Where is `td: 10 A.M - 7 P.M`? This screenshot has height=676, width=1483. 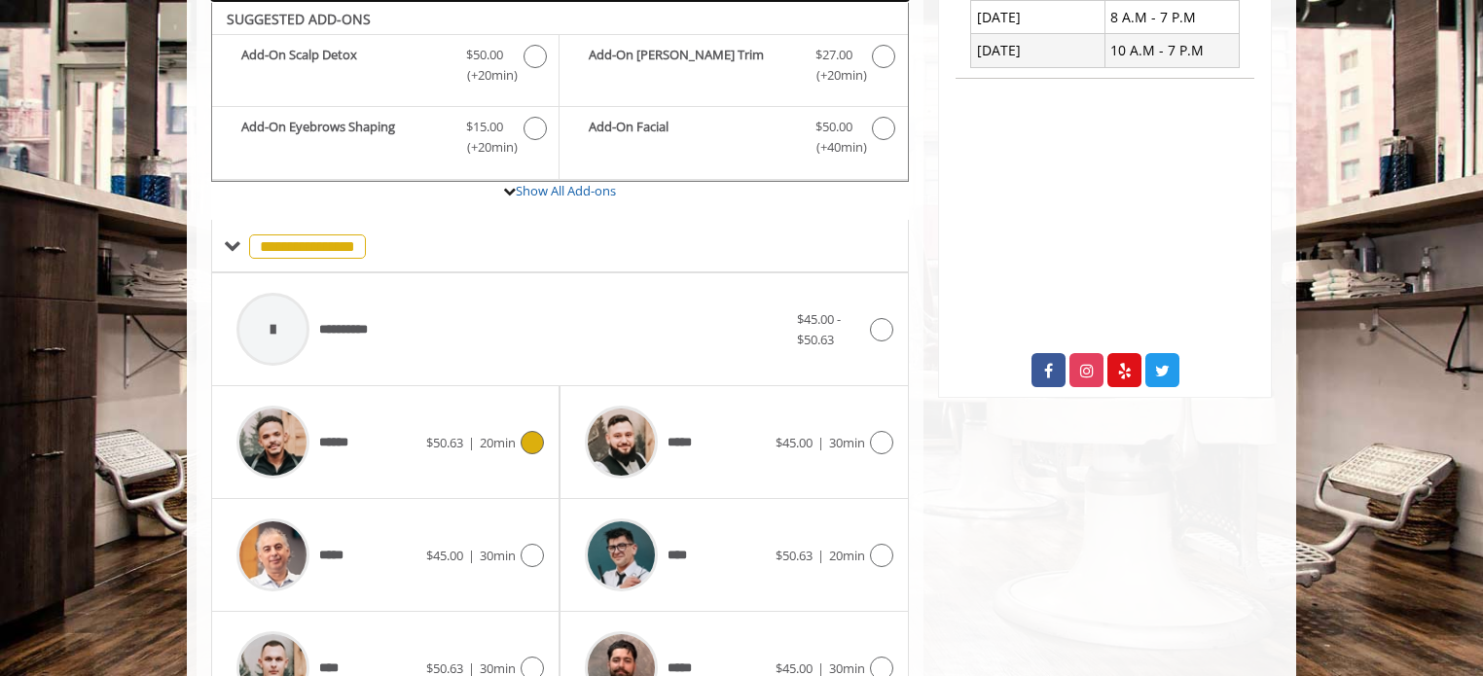
td: 10 A.M - 7 P.M is located at coordinates (1172, 51).